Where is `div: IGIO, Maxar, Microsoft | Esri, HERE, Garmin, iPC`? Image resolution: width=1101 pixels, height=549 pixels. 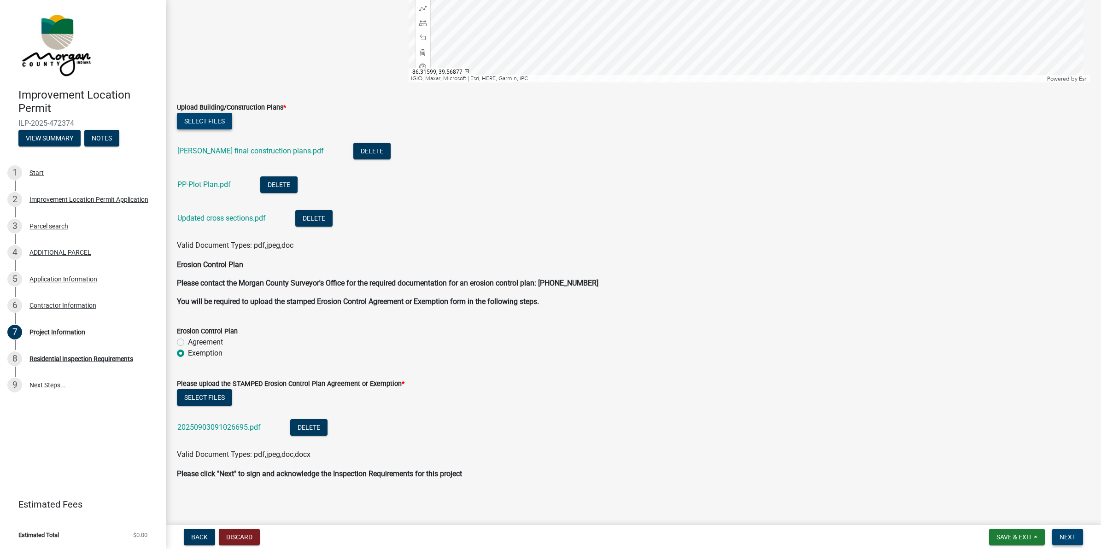
div: IGIO, Maxar, Microsoft | Esri, HERE, Garmin, iPC is located at coordinates (727, 79).